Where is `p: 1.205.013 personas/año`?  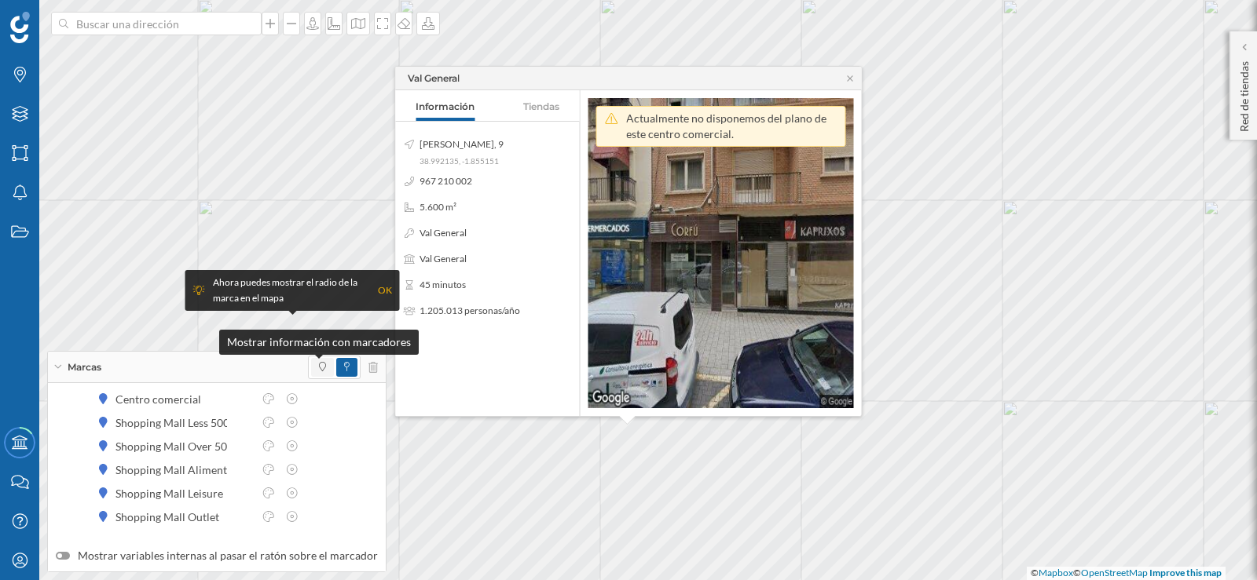
p: 1.205.013 personas/año is located at coordinates (470, 311).